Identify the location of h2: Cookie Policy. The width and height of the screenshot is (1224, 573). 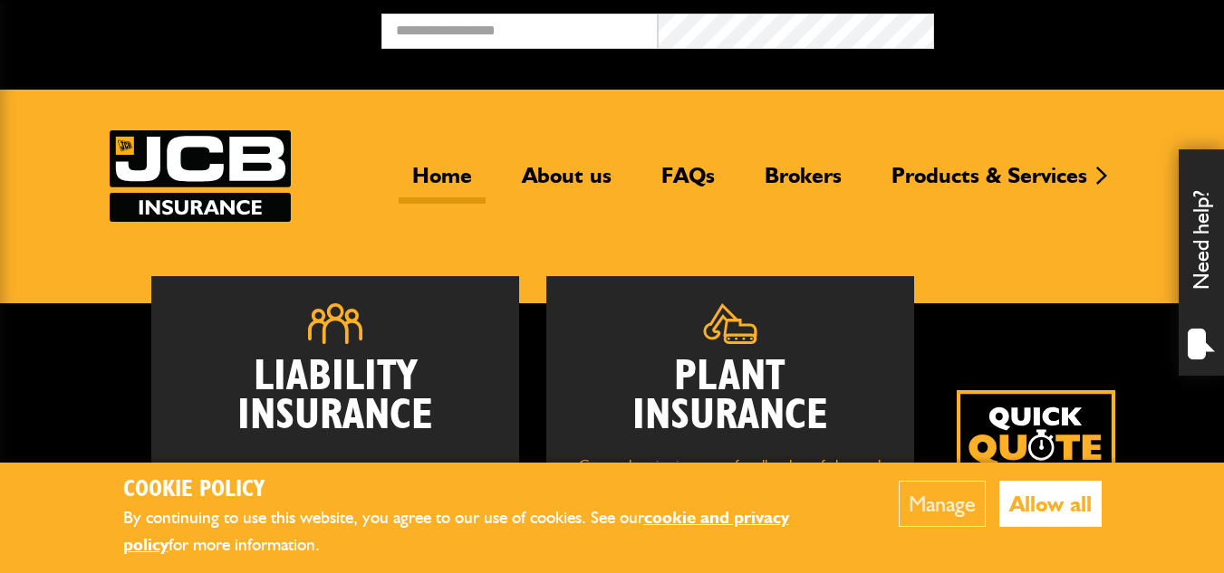
(483, 490).